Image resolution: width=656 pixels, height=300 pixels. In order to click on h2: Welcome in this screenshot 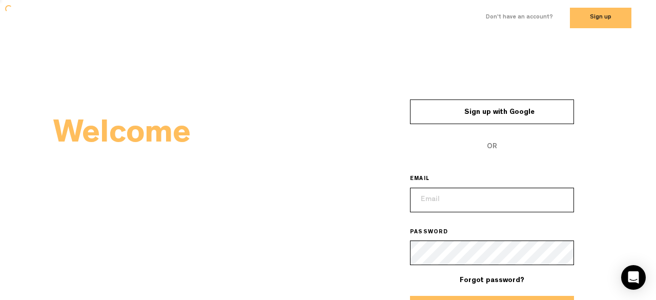, I will do `click(191, 135)`.